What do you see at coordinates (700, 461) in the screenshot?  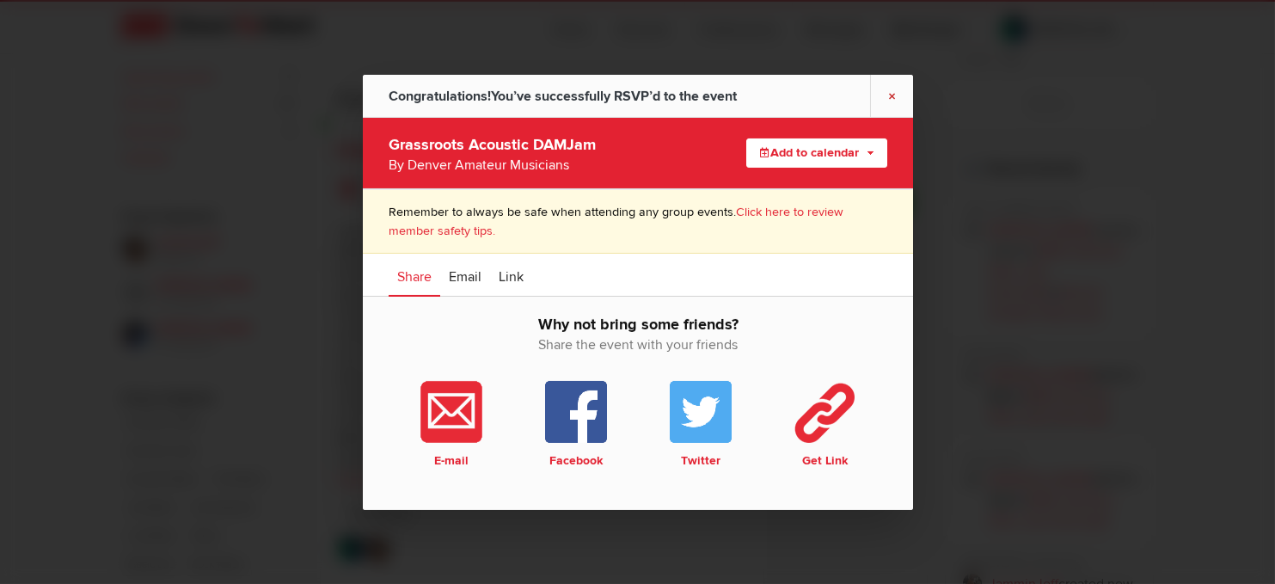 I see `b: Twitter` at bounding box center [700, 461].